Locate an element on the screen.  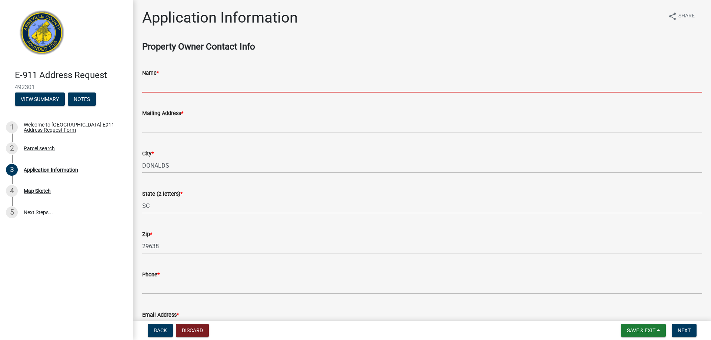
div: Application Information is located at coordinates (51, 170).